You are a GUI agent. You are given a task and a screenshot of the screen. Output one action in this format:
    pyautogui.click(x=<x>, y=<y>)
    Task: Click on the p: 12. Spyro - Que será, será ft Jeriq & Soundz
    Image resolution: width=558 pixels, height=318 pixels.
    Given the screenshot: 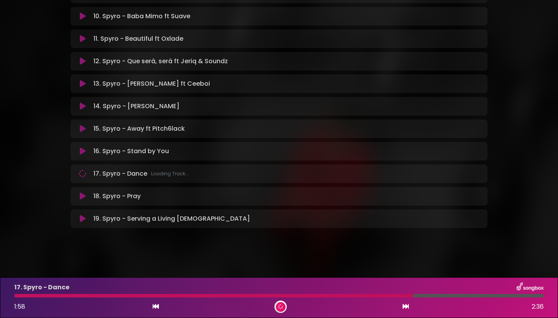 What is the action you would take?
    pyautogui.click(x=161, y=61)
    